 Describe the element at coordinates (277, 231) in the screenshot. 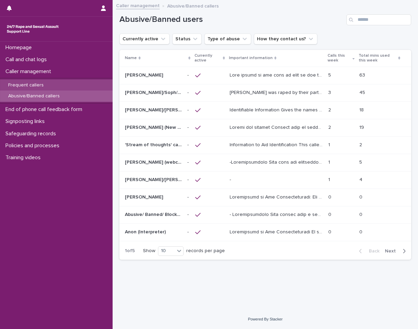

I see `p: Information to Aid Identification He asks for an Urdu or Hindi interpreter. He often requests a f...` at that location.